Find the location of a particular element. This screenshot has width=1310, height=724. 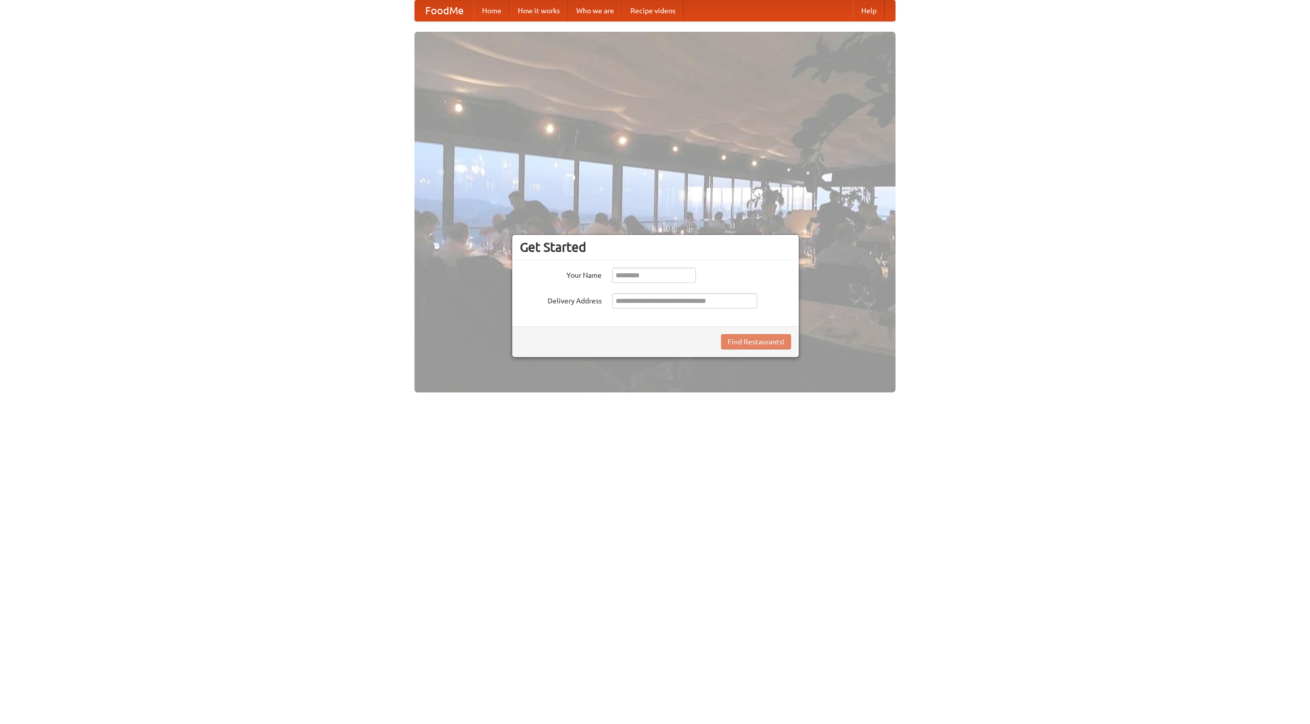

label: Delivery Address is located at coordinates (561, 299).